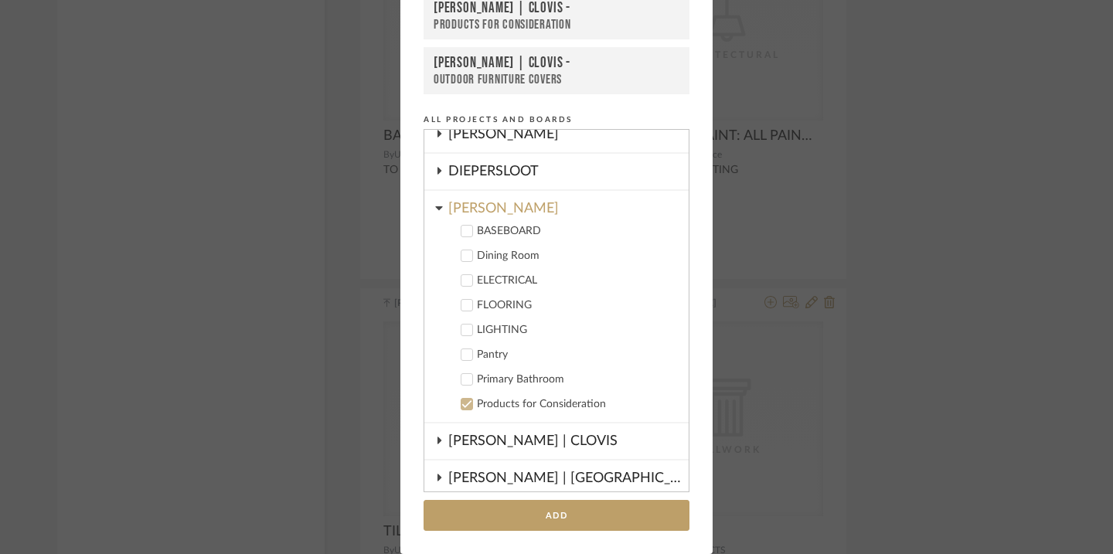  I want to click on div: BASEBOARD, so click(576, 231).